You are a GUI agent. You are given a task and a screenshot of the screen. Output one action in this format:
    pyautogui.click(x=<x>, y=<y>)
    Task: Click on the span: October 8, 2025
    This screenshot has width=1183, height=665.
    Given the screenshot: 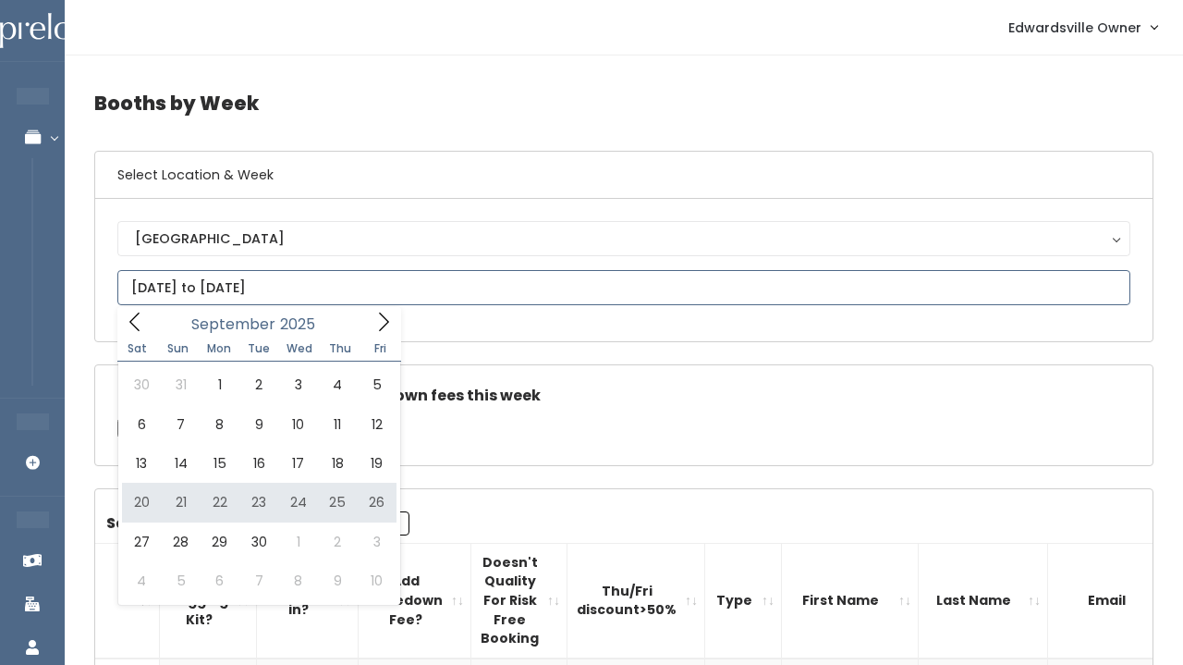 What is the action you would take?
    pyautogui.click(x=299, y=581)
    